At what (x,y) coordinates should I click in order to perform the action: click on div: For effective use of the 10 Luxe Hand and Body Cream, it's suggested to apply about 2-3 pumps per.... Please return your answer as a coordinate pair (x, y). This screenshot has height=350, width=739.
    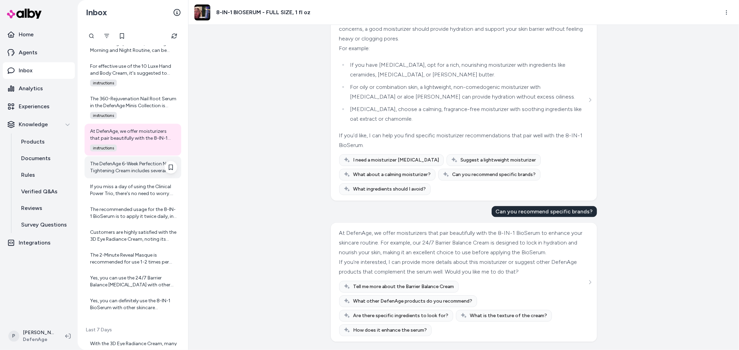
    Looking at the image, I should click on (133, 70).